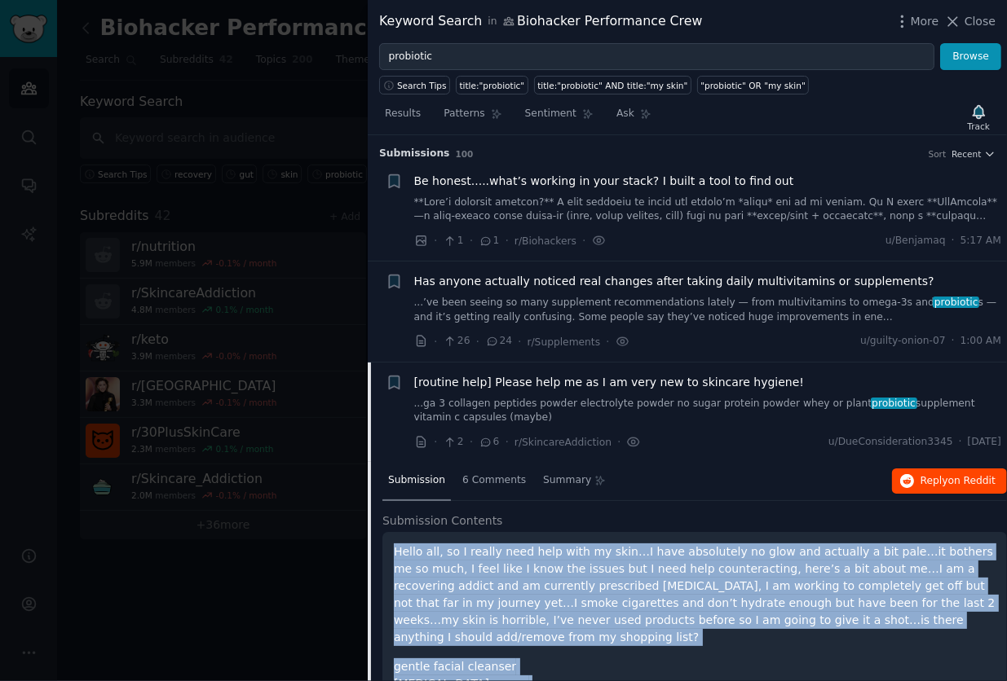 The image size is (1007, 681). Describe the element at coordinates (492, 86) in the screenshot. I see `div: title:"probiotic"` at that location.